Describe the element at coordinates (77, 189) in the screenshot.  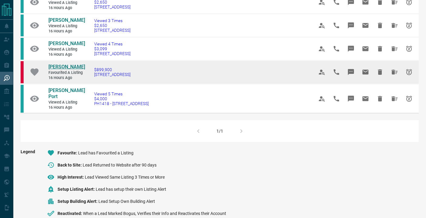
I see `span: Setup Listing Alert` at that location.